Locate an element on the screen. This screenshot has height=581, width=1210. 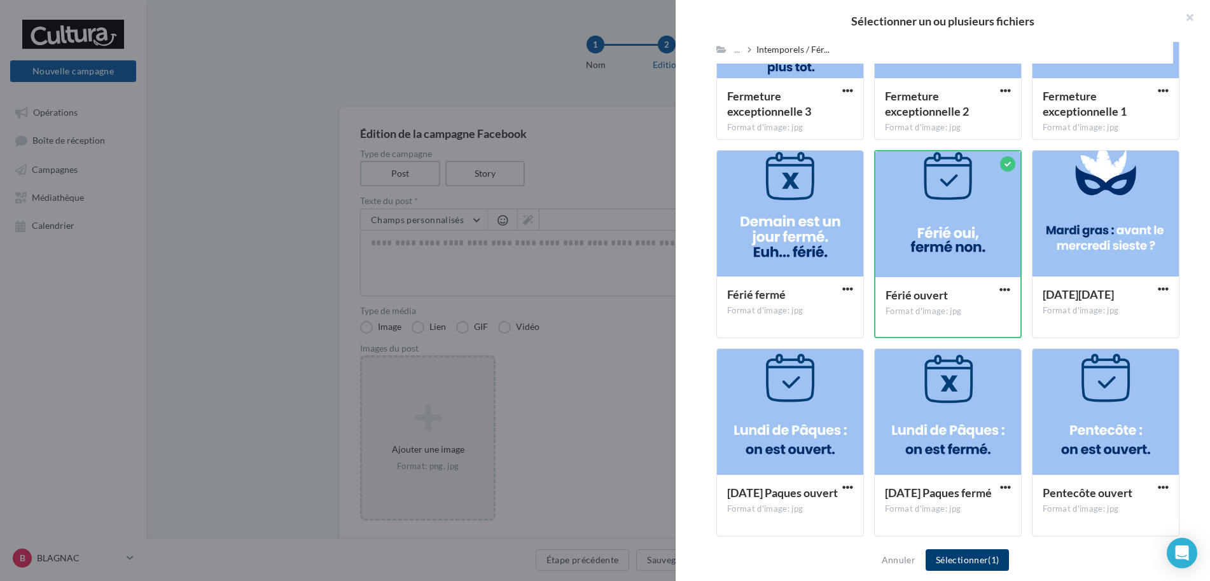
span: Fermeture exceptionnelle 1 is located at coordinates (1084, 104).